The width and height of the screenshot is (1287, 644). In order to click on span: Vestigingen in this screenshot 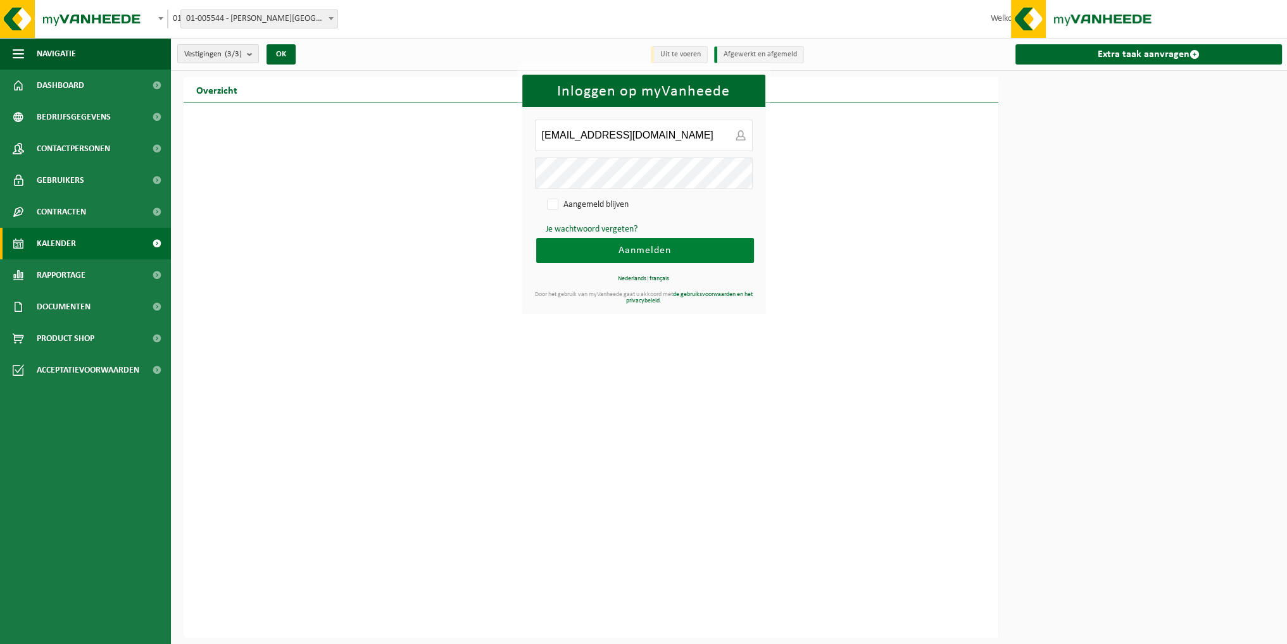, I will do `click(213, 54)`.